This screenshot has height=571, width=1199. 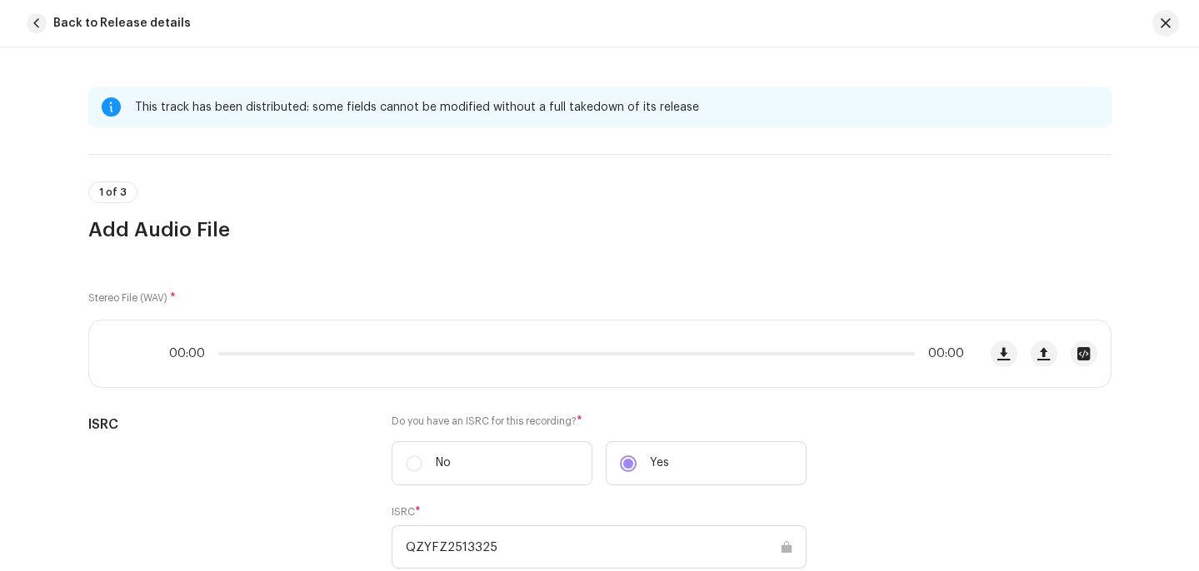 I want to click on p: Yes, so click(x=659, y=463).